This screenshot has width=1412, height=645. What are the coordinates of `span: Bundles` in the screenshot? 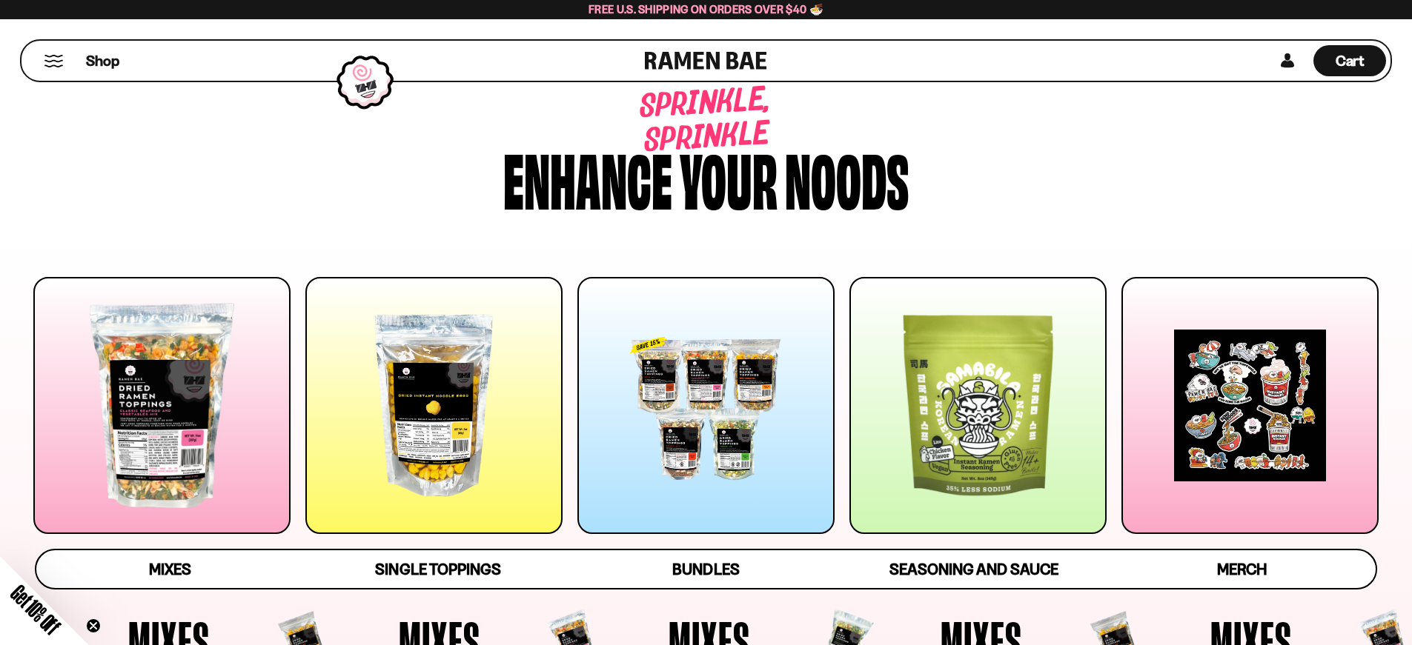 It's located at (705, 569).